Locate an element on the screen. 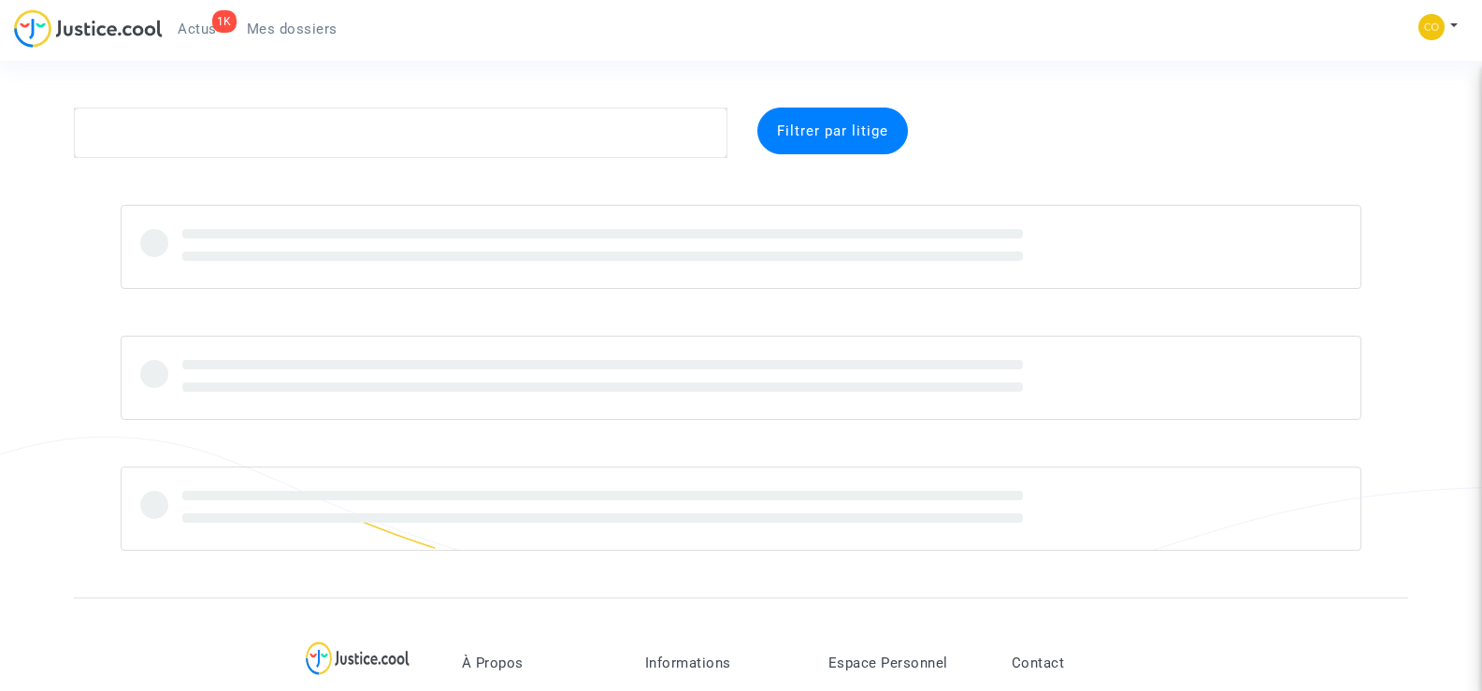 The width and height of the screenshot is (1482, 691). p: Informations is located at coordinates (723, 663).